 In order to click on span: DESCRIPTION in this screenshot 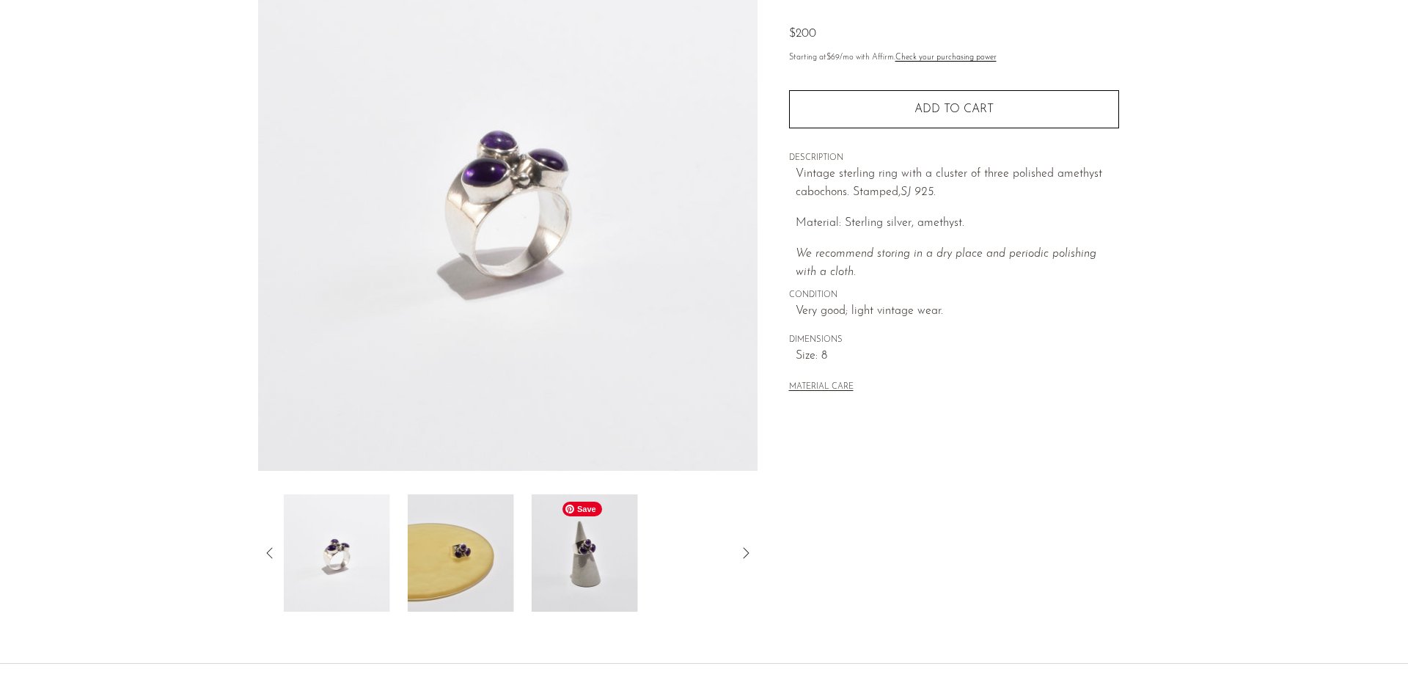, I will do `click(954, 158)`.